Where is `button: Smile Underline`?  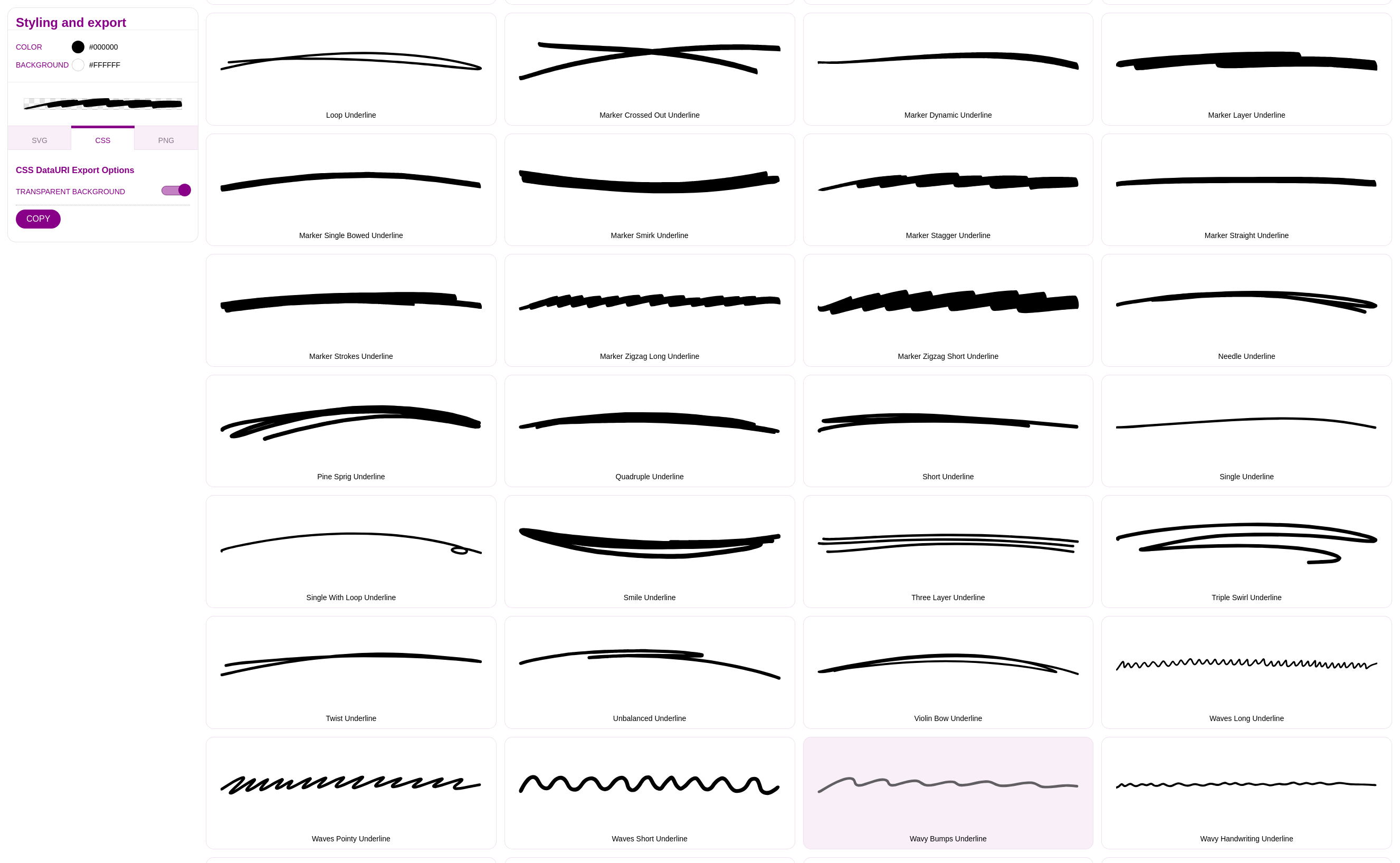
button: Smile Underline is located at coordinates (650, 552).